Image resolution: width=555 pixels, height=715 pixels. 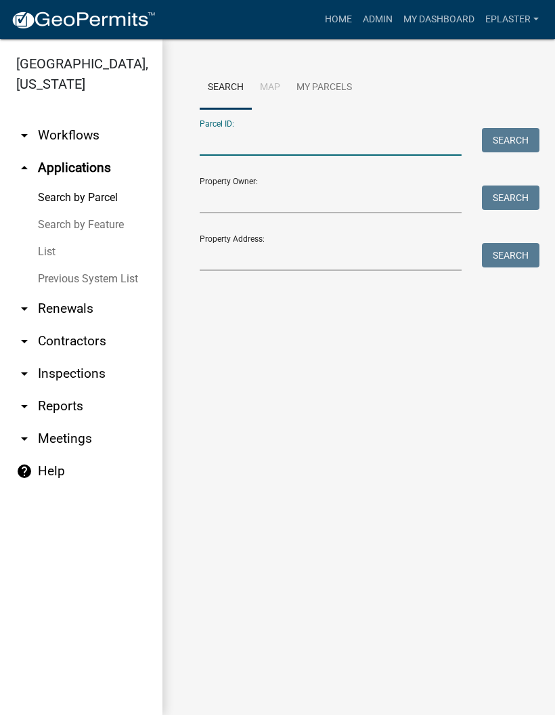 What do you see at coordinates (378, 20) in the screenshot?
I see `a: Admin` at bounding box center [378, 20].